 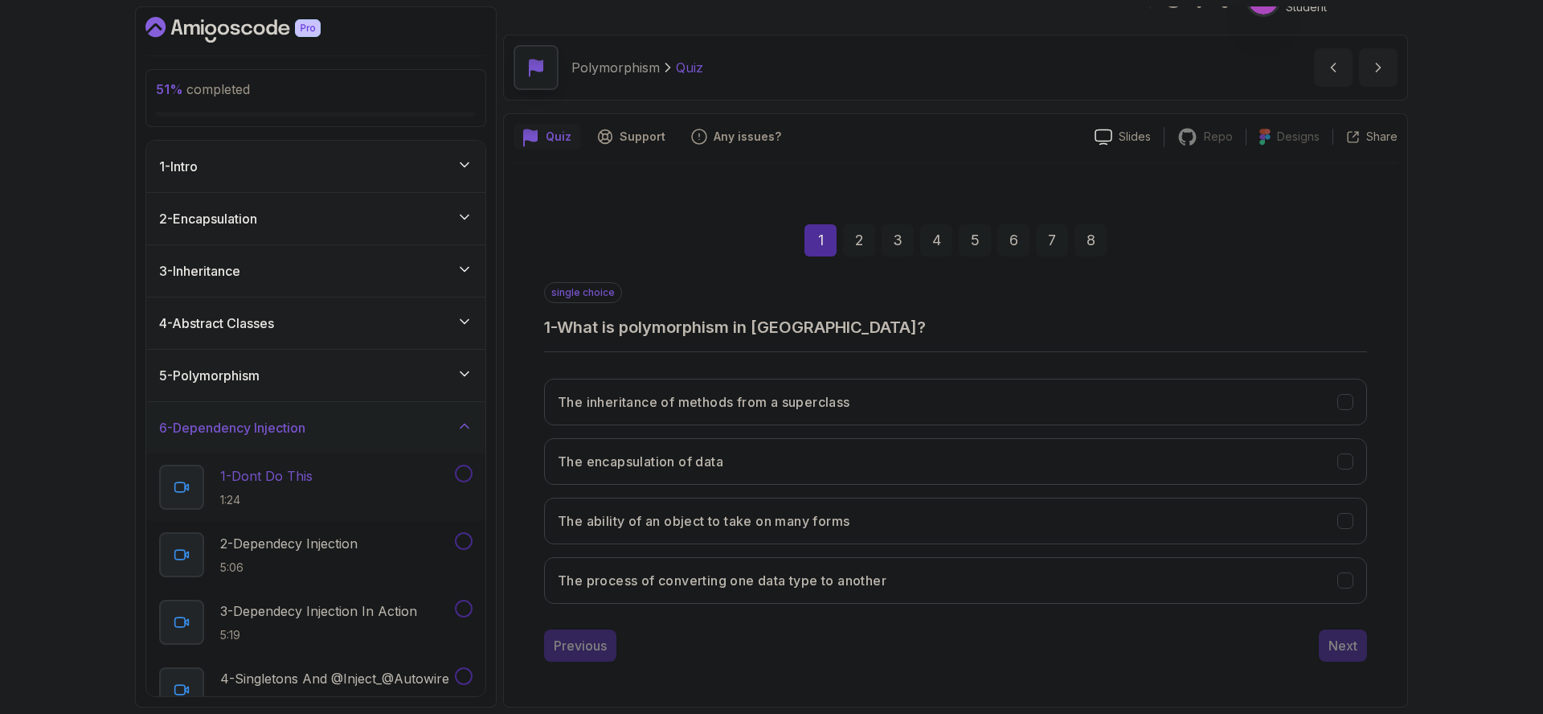 I want to click on p: single choice, so click(x=583, y=293).